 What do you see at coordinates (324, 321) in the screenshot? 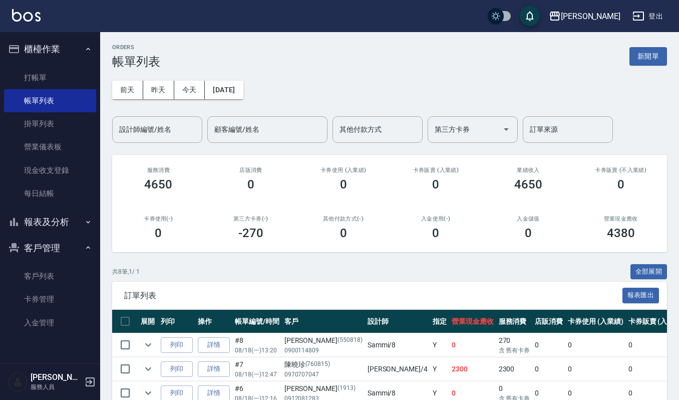
I see `th: 客戶` at bounding box center [324, 321].